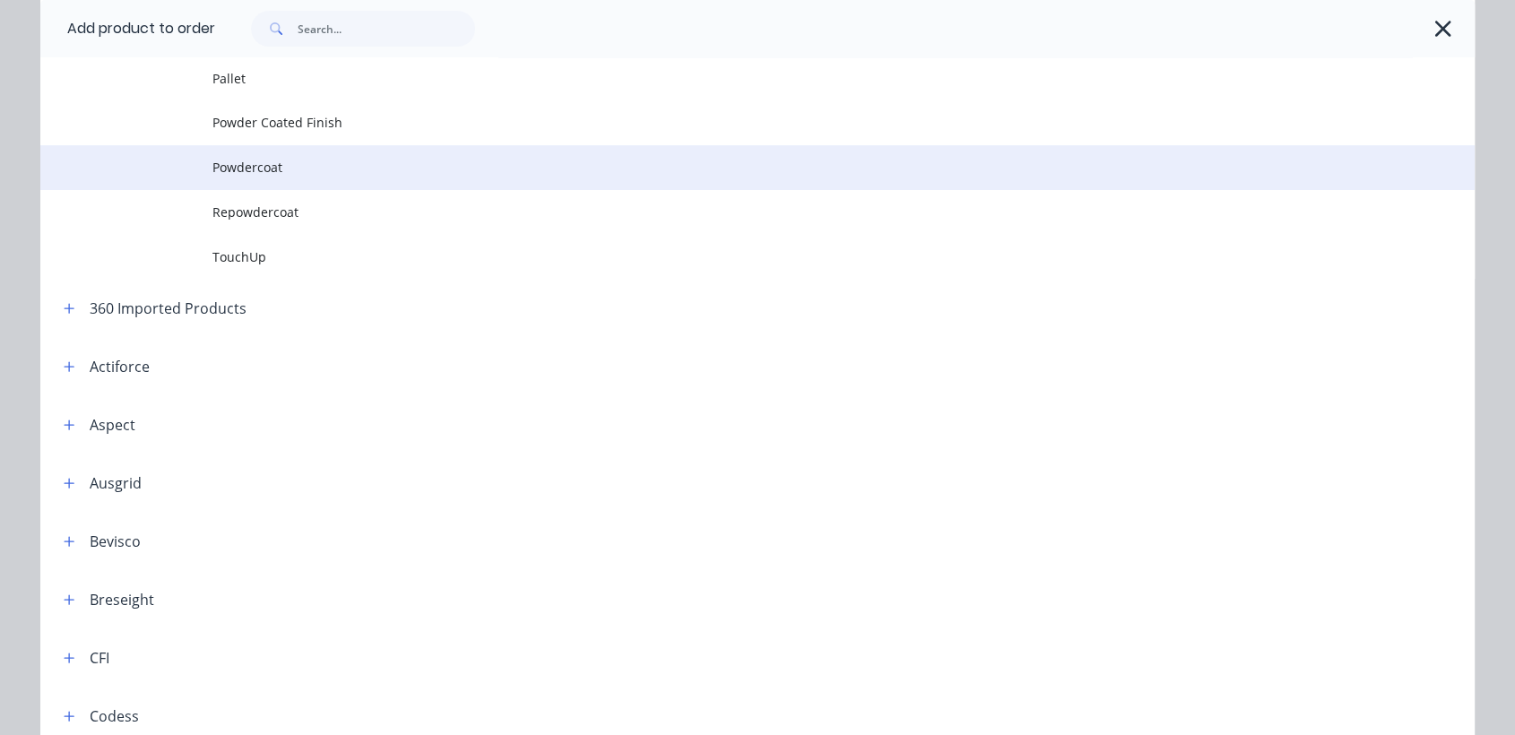  I want to click on div: Codess, so click(114, 716).